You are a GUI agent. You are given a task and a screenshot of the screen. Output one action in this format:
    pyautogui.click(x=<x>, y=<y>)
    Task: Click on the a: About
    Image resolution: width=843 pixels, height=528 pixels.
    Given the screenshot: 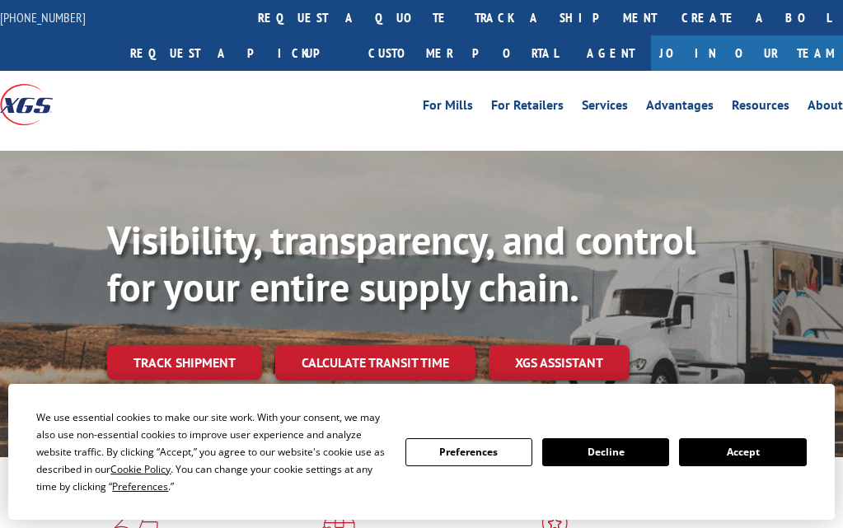 What is the action you would take?
    pyautogui.click(x=825, y=108)
    